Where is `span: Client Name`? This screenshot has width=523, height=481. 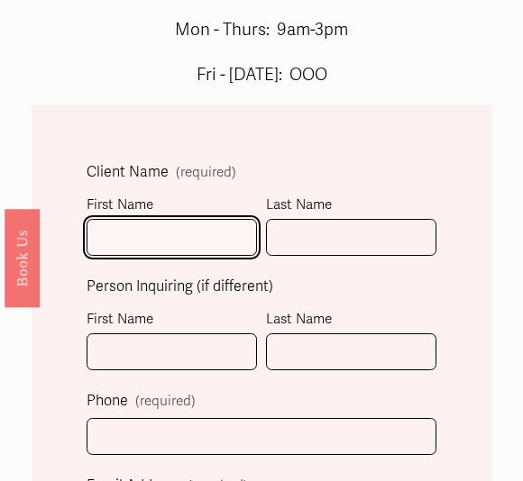 span: Client Name is located at coordinates (127, 172).